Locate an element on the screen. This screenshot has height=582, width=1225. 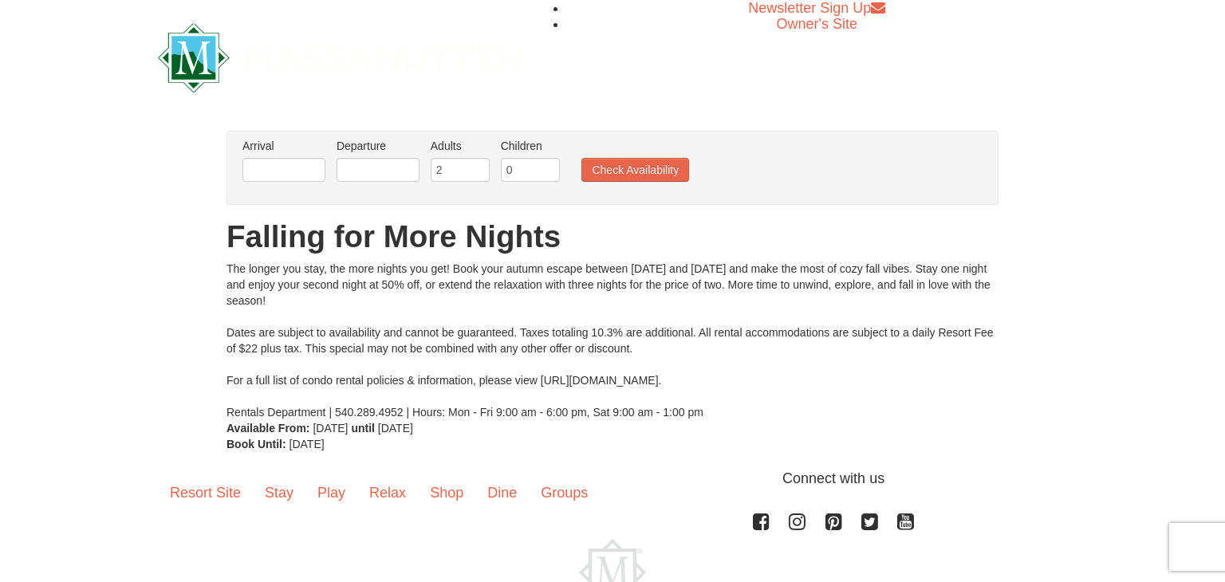
h1: Falling for More Nights is located at coordinates (612, 237).